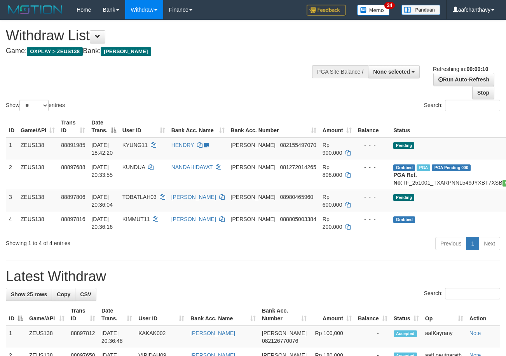  I want to click on span: Rp 200.000, so click(332, 223).